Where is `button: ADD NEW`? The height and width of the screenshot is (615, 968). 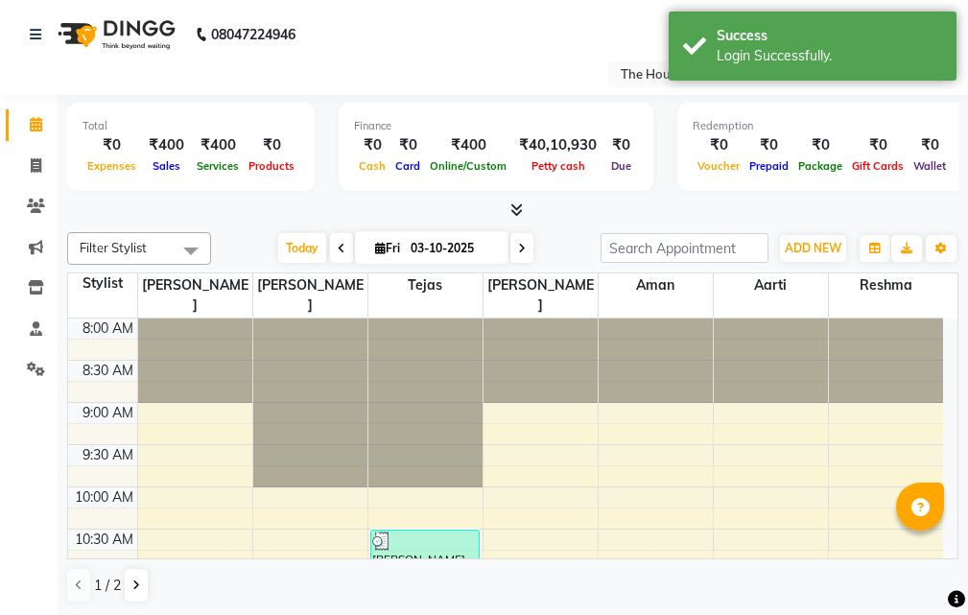 button: ADD NEW is located at coordinates (812, 248).